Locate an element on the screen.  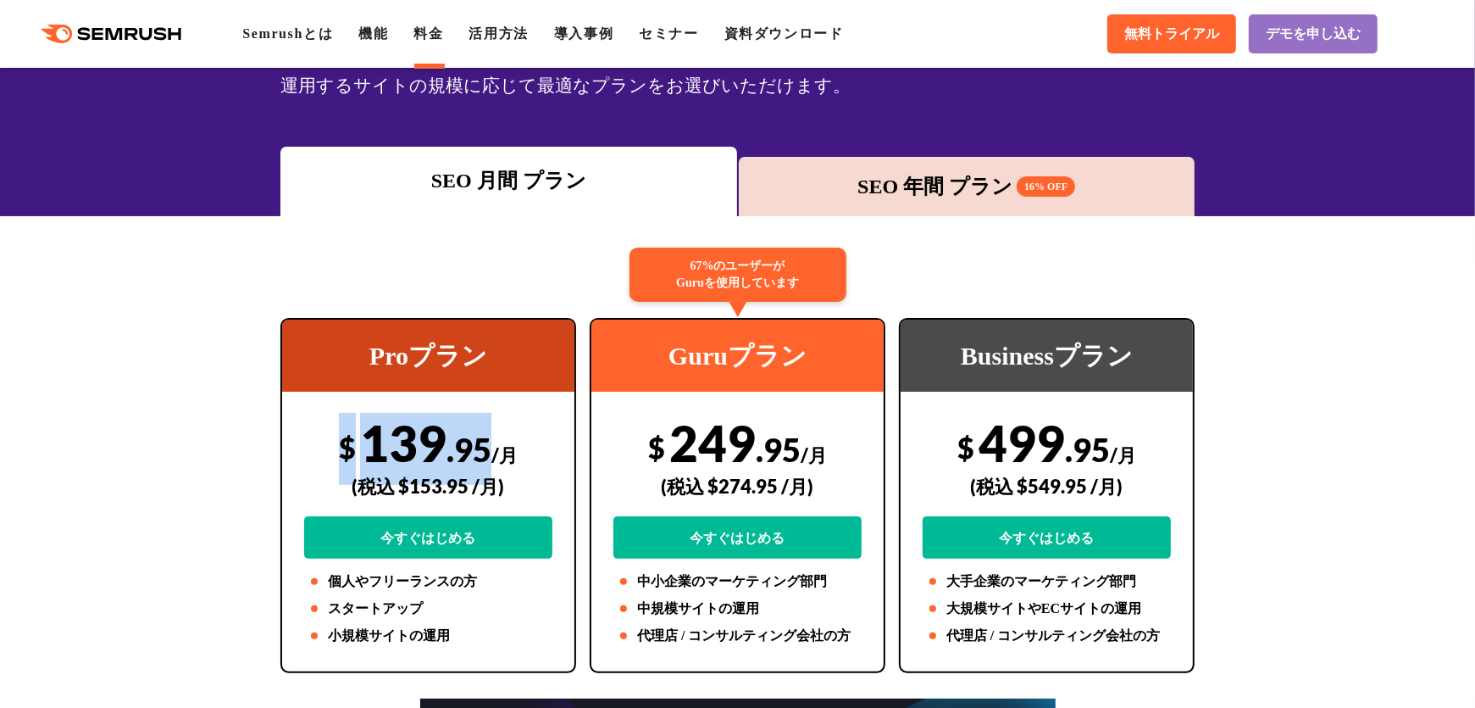
span: 無料トライアル is located at coordinates (1172, 34).